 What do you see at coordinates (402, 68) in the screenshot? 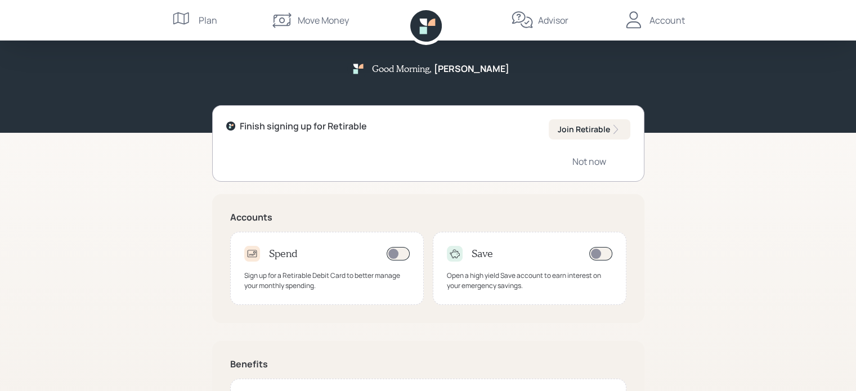
I see `h5: Good Morning ,` at bounding box center [402, 68].